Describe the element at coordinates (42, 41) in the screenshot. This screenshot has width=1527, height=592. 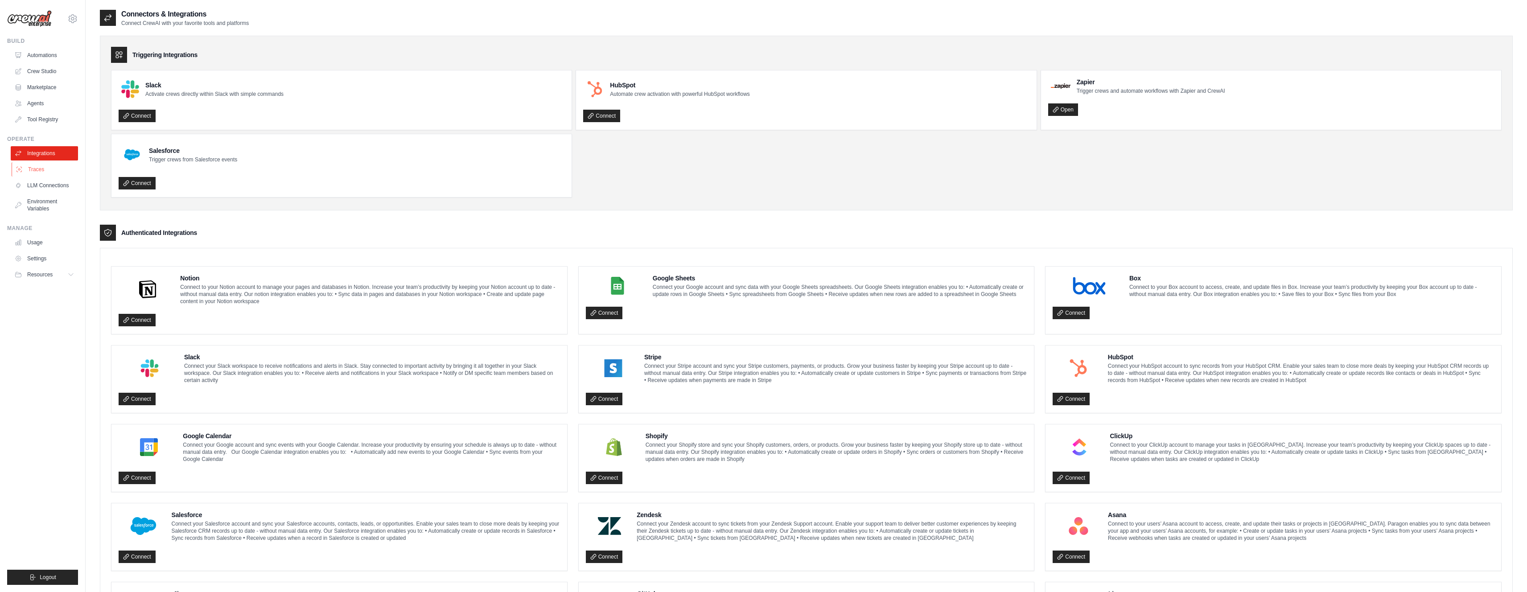
I see `div: Build` at that location.